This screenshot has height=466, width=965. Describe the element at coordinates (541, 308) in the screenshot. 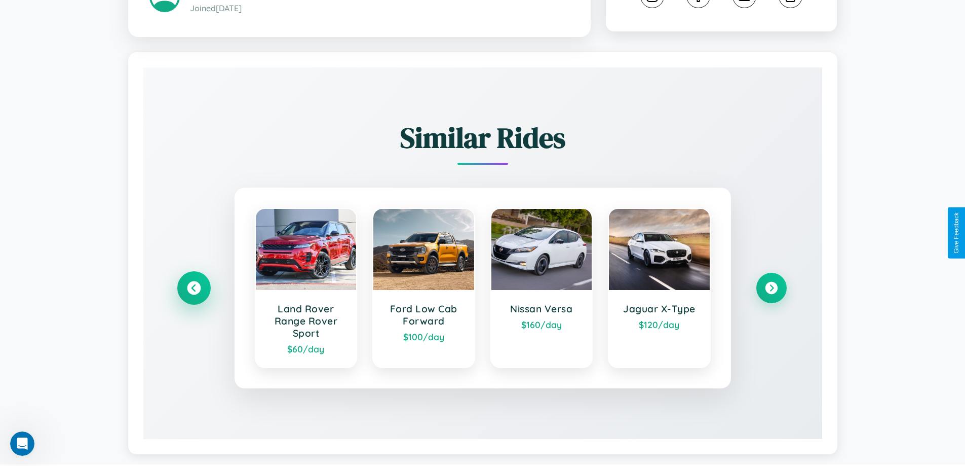

I see `h3: Nissan Versa` at that location.